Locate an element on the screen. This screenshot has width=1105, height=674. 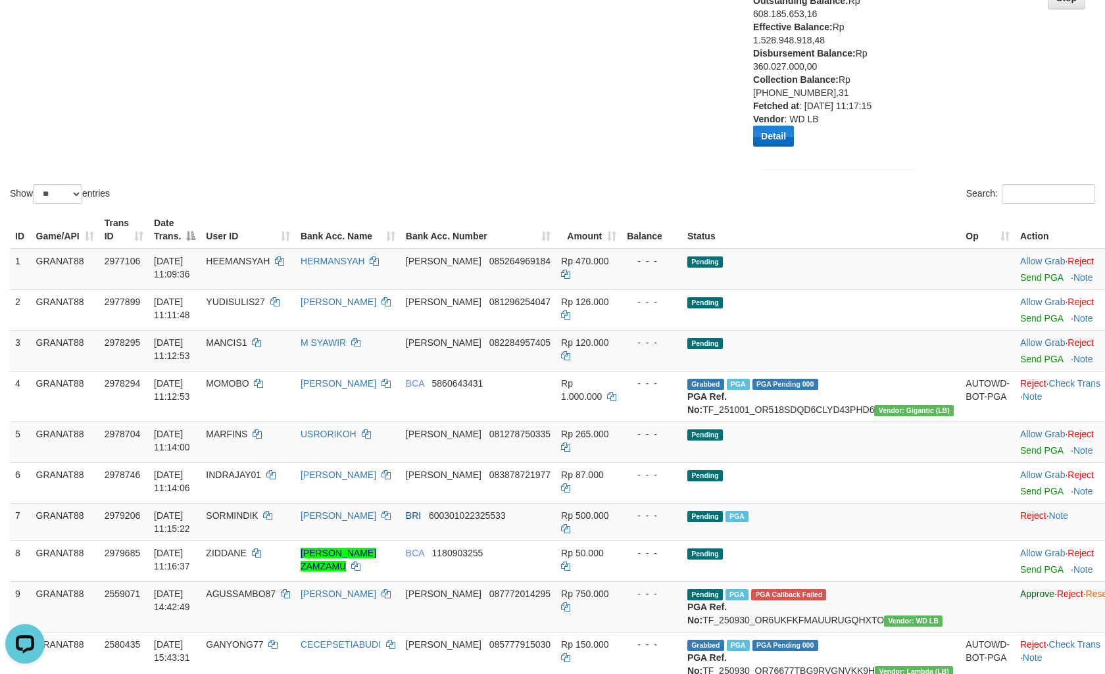
span: 2978704 is located at coordinates (122, 434).